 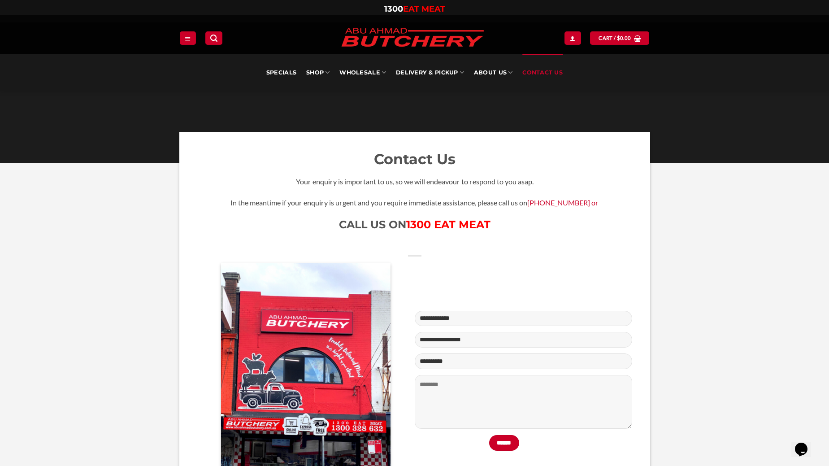 What do you see at coordinates (448, 224) in the screenshot?
I see `span: 1300 EAT MEAT` at bounding box center [448, 224].